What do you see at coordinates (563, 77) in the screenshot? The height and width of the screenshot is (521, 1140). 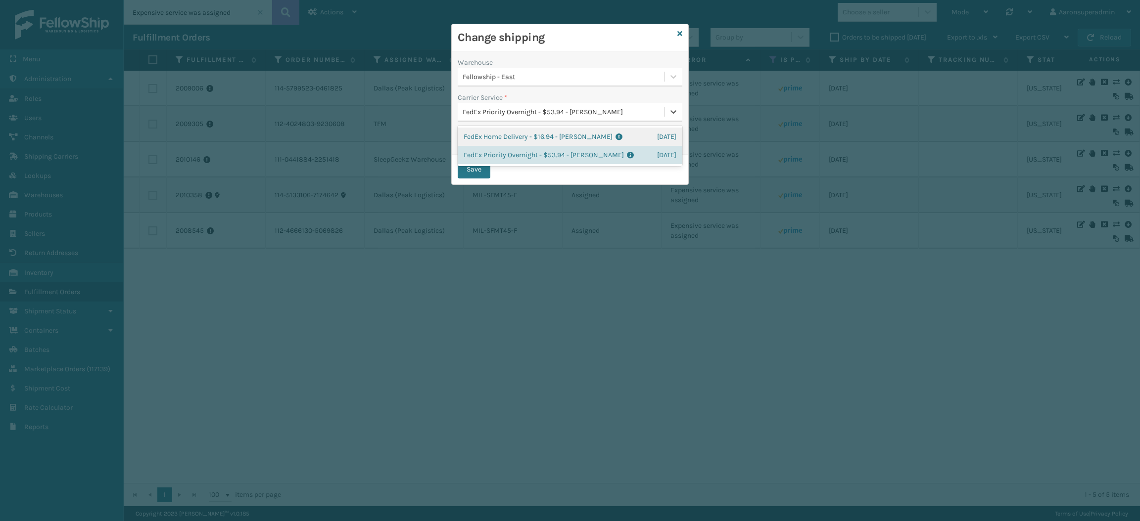 I see `div: Fellowship - East` at bounding box center [563, 77].